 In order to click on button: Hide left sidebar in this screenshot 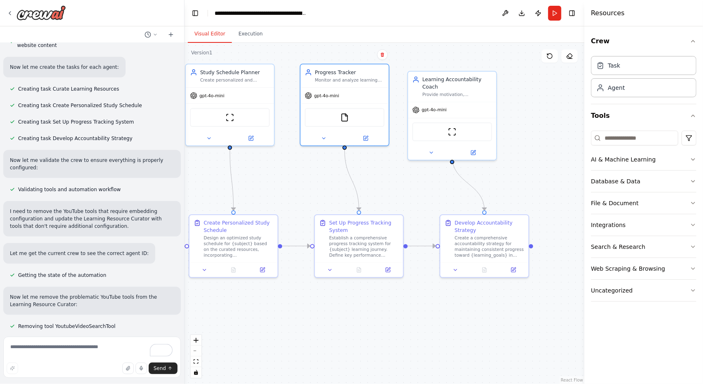, I will do `click(195, 13)`.